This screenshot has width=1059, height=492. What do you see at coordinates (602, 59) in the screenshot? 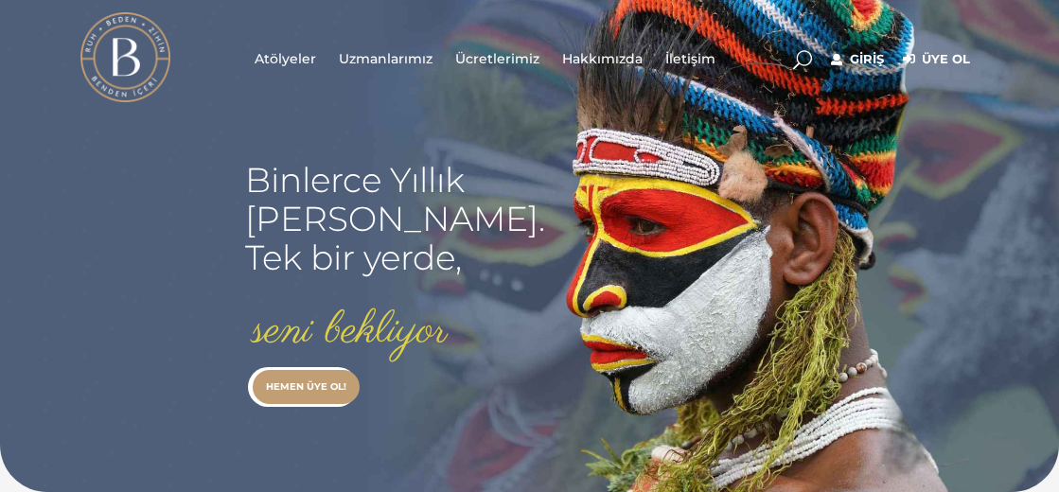
I see `span: Hakkımızda` at bounding box center [602, 59].